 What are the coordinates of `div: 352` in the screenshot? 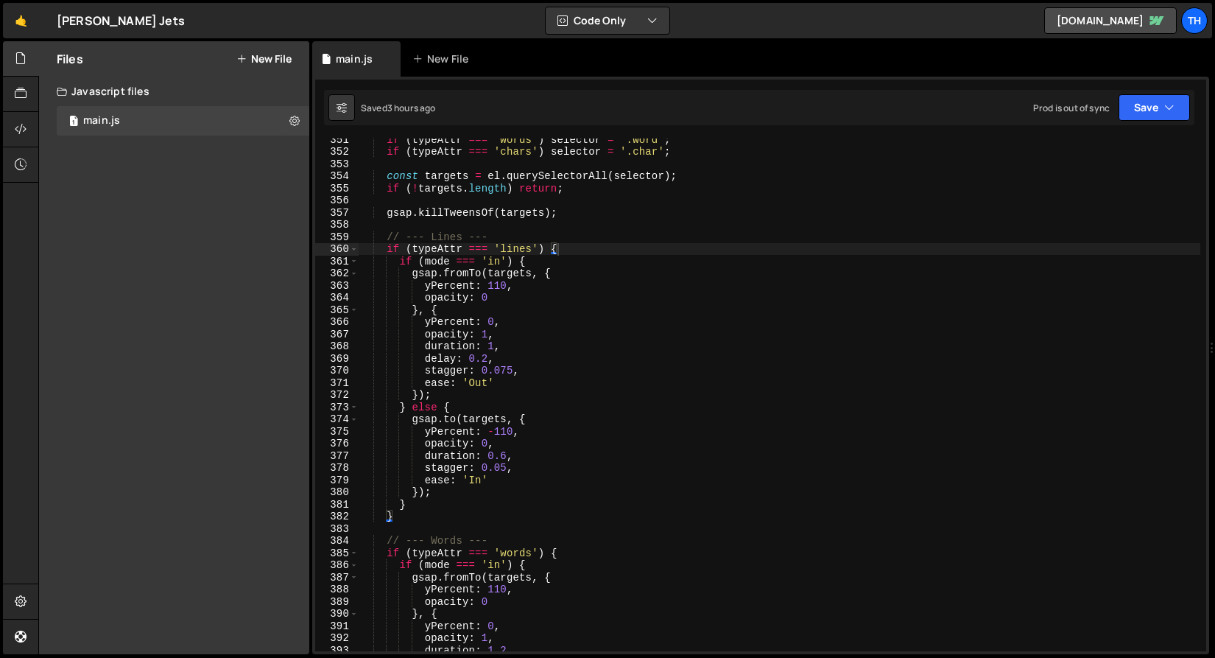 It's located at (337, 152).